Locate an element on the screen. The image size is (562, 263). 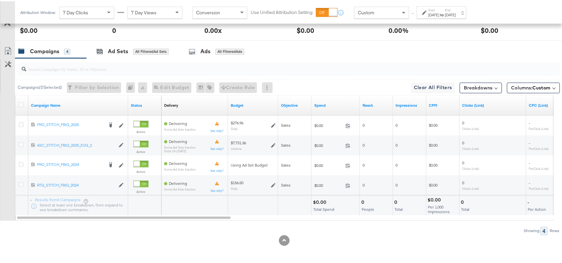
strong: to is located at coordinates (442, 13).